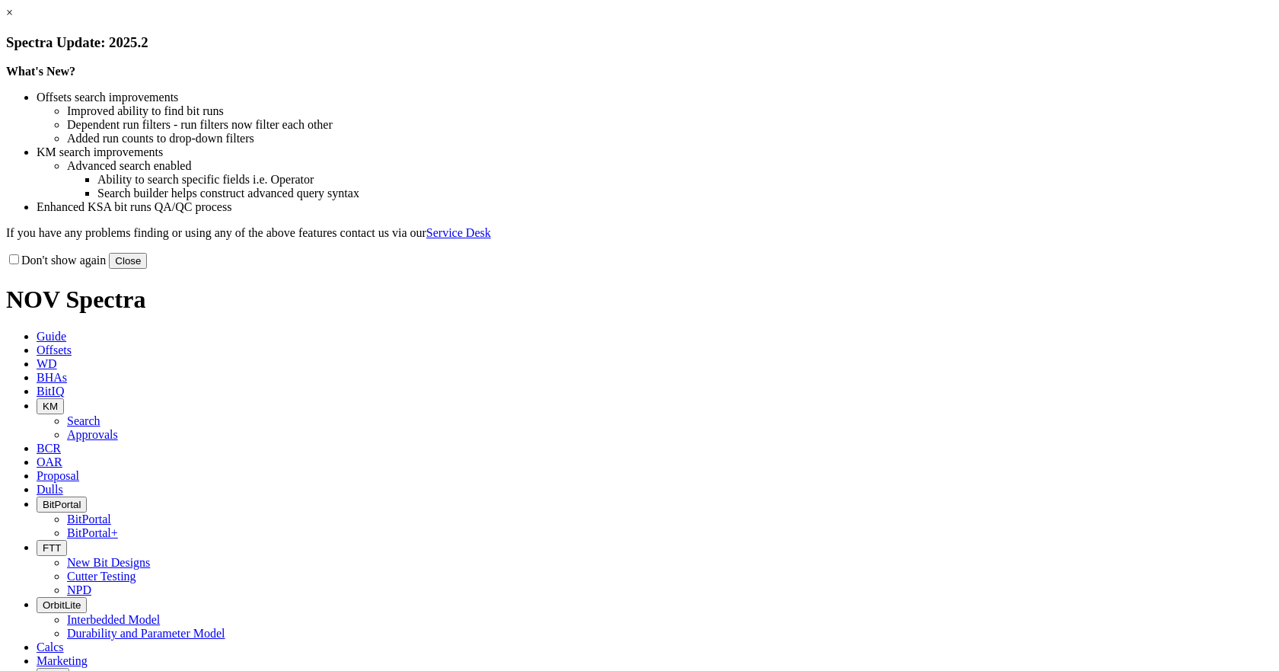 The height and width of the screenshot is (671, 1279). I want to click on span: Marketing, so click(62, 660).